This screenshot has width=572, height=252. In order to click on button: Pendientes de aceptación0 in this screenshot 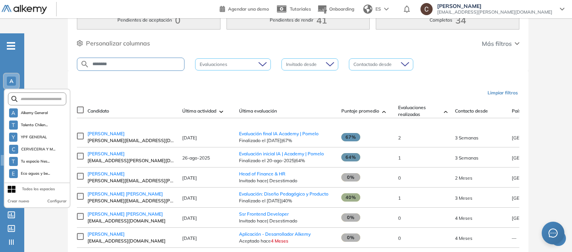, I will do `click(148, 20)`.